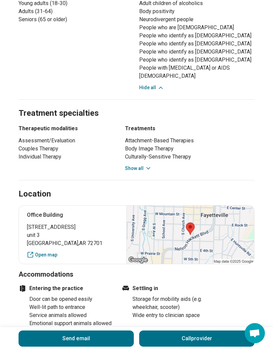 The height and width of the screenshot is (350, 273). I want to click on h3: Therapeutic modalities, so click(66, 129).